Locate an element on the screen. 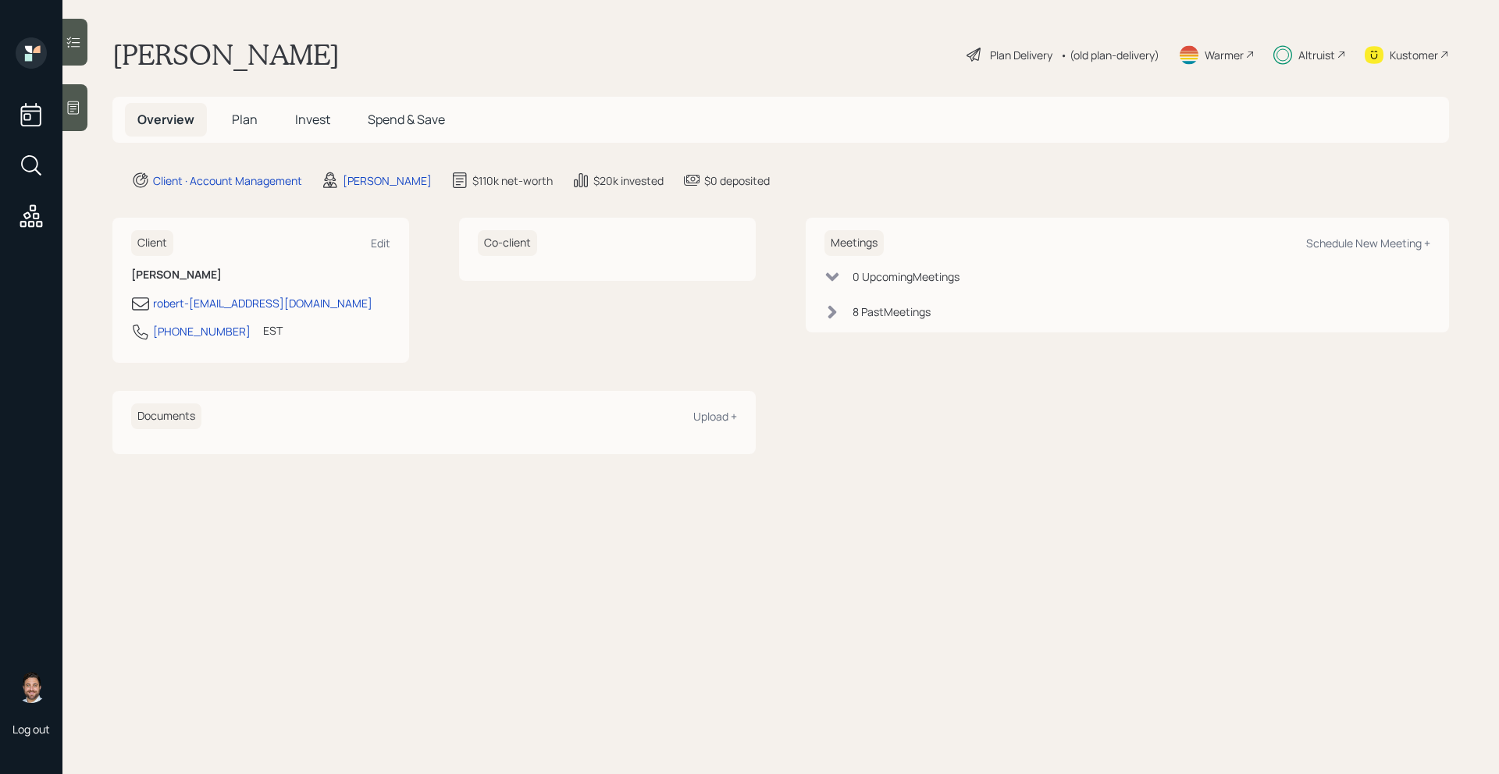 Image resolution: width=1499 pixels, height=774 pixels. img: michael-russo-headshot.png is located at coordinates (31, 688).